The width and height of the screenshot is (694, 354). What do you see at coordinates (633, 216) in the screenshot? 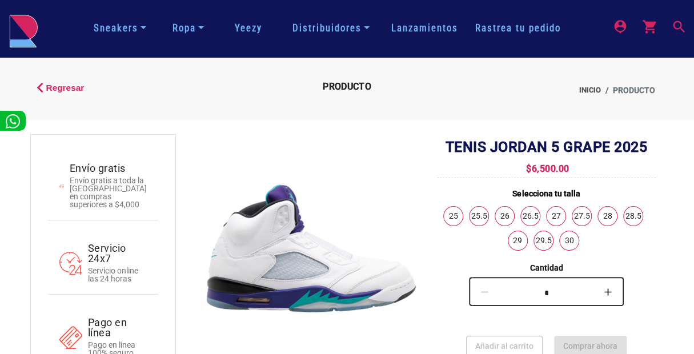
I see `a: 28.5` at bounding box center [633, 216].